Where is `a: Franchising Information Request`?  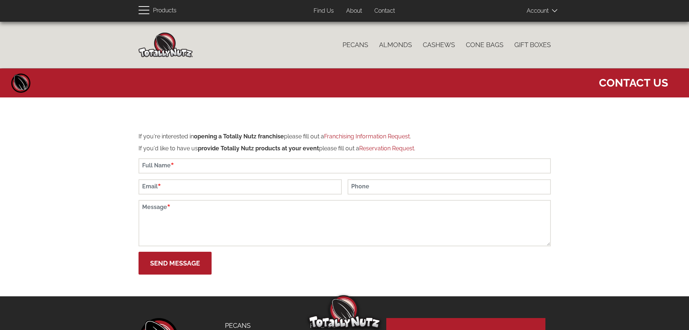
a: Franchising Information Request is located at coordinates (367, 136).